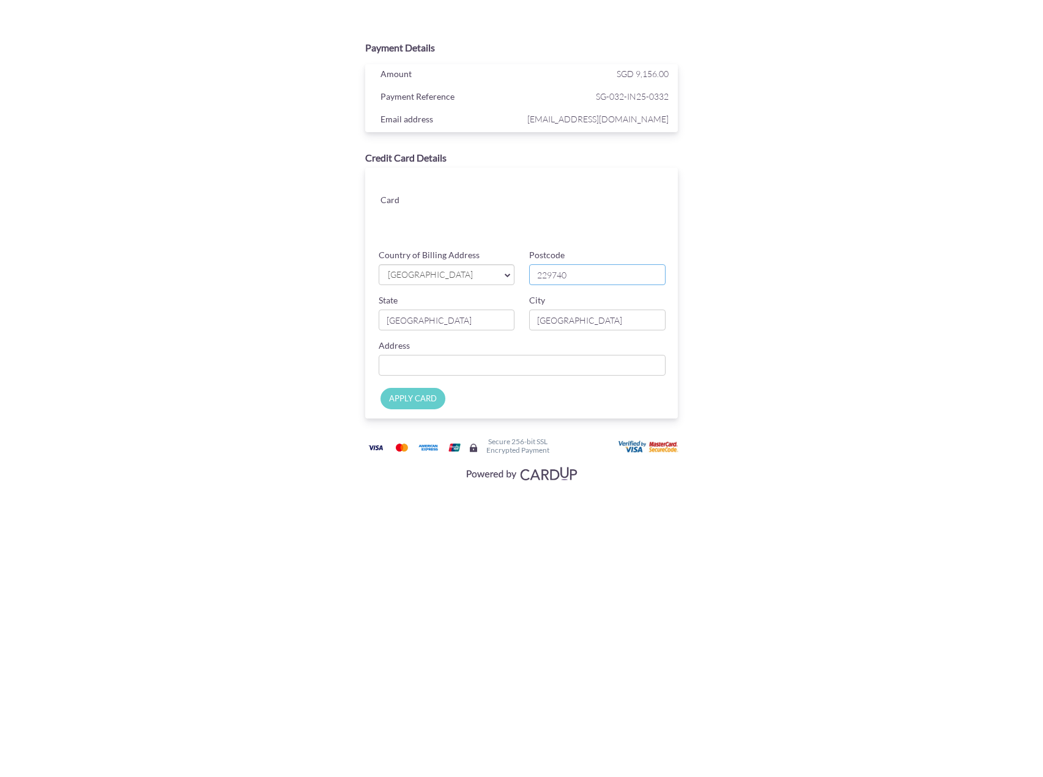 This screenshot has width=1043, height=777. Describe the element at coordinates (448, 98) in the screenshot. I see `div: Payment Reference` at that location.